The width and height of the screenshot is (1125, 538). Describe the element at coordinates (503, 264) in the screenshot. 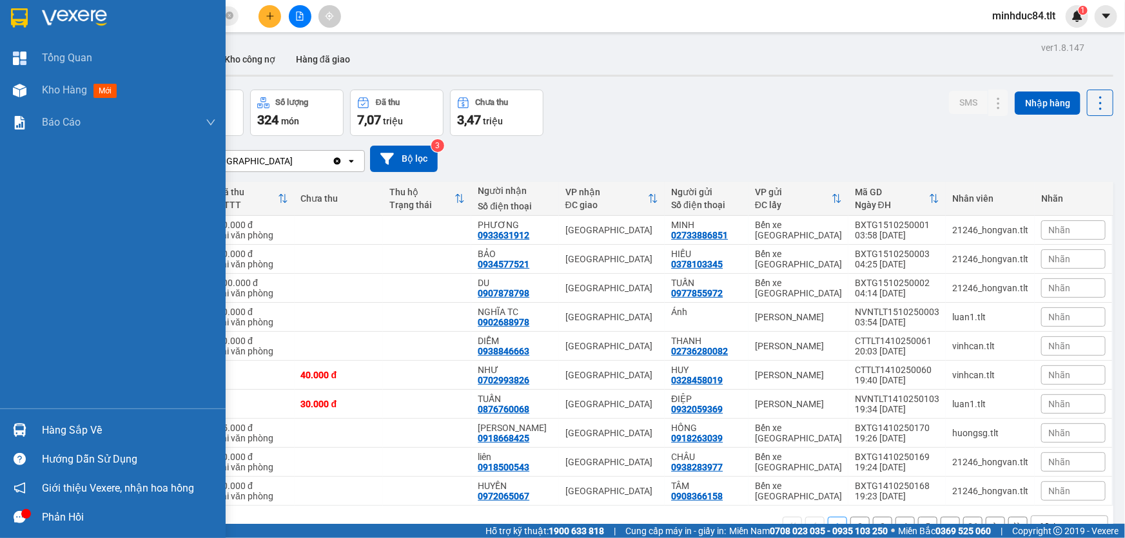

I see `div: 0934577521` at that location.